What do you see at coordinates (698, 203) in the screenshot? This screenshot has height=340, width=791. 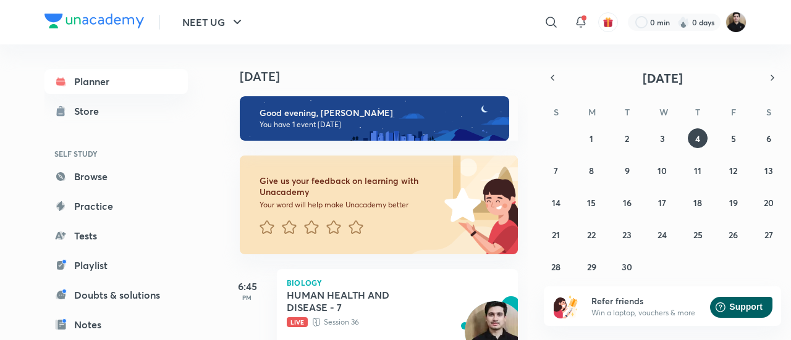 I see `abbr: September 18, 2025` at bounding box center [698, 203].